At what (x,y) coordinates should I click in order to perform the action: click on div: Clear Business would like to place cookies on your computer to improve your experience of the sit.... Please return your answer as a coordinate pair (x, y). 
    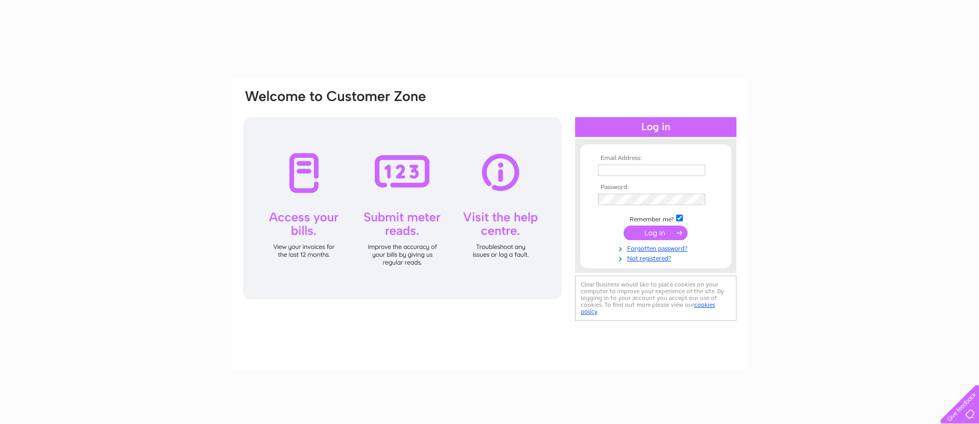
    Looking at the image, I should click on (656, 298).